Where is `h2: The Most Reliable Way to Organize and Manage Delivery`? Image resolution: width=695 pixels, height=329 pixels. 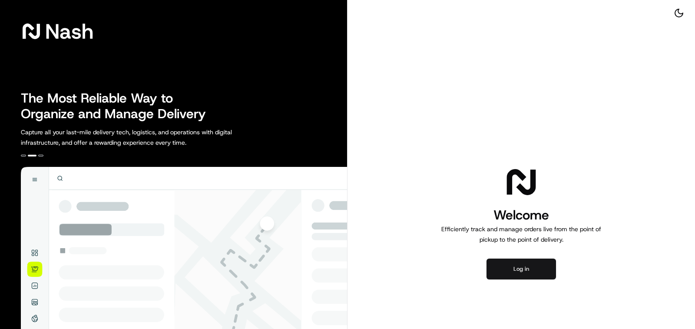 h2: The Most Reliable Way to Organize and Manage Delivery is located at coordinates (118, 106).